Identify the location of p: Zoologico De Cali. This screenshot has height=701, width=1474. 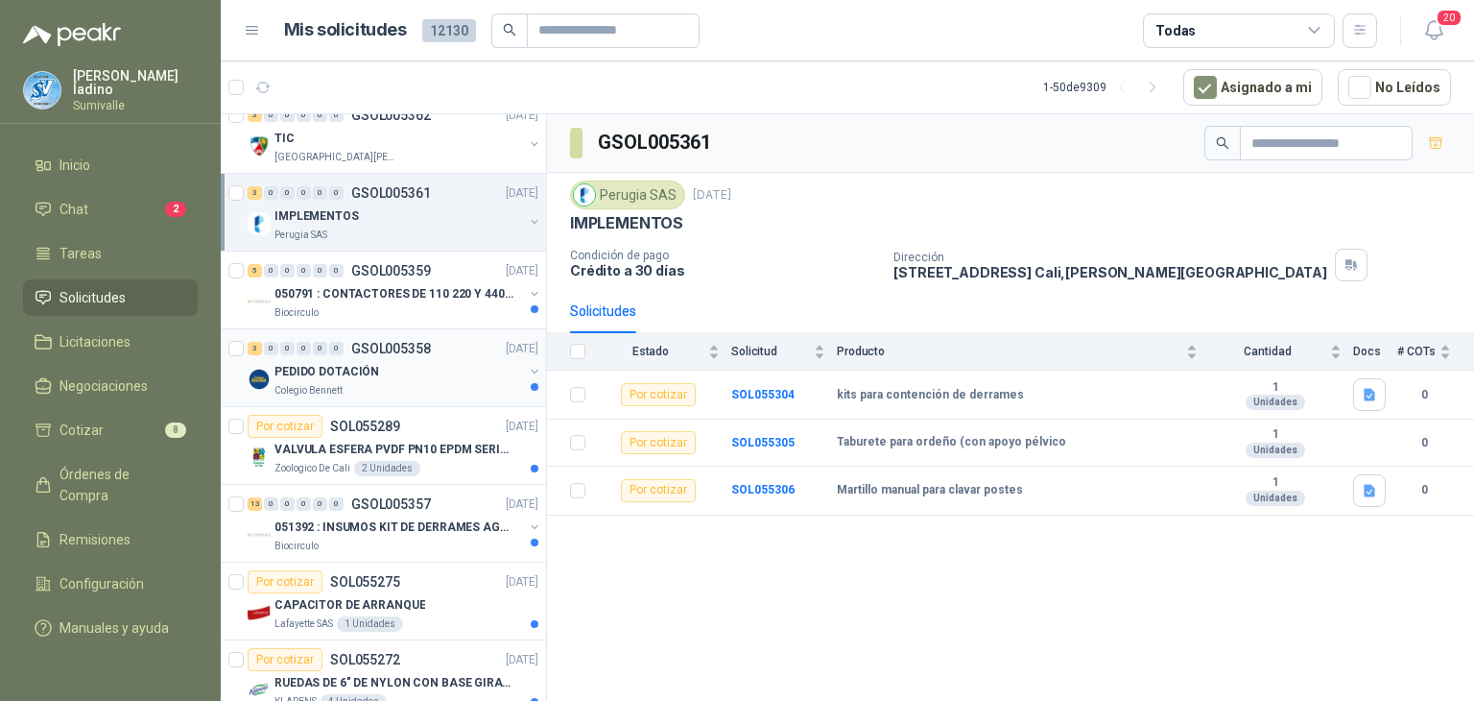
(312, 468).